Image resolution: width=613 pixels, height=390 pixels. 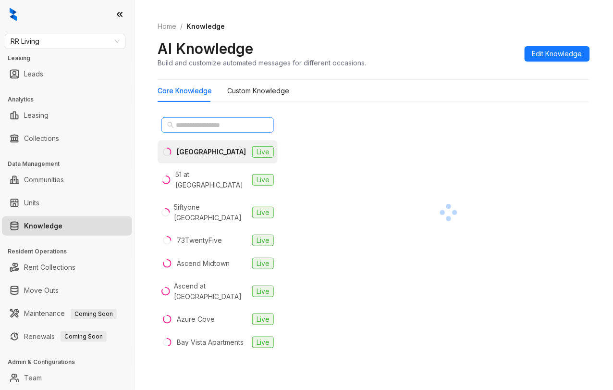 What do you see at coordinates (203, 263) in the screenshot?
I see `div: Ascend Midtown` at bounding box center [203, 263].